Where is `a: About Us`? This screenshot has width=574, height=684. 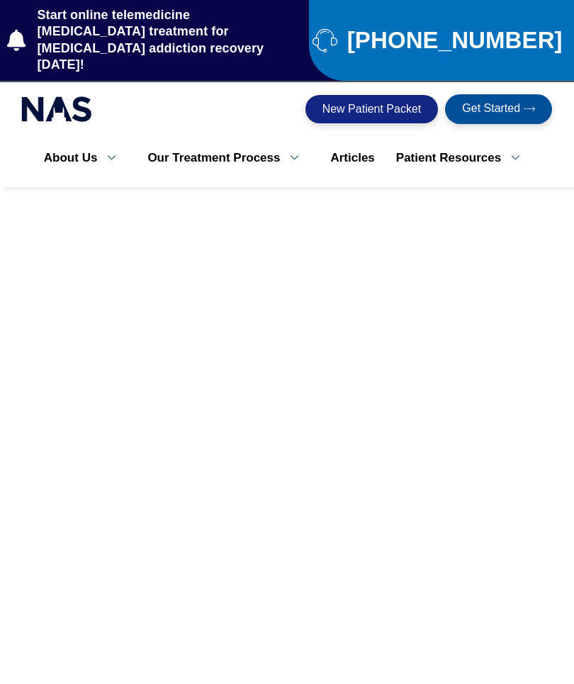 a: About Us is located at coordinates (85, 158).